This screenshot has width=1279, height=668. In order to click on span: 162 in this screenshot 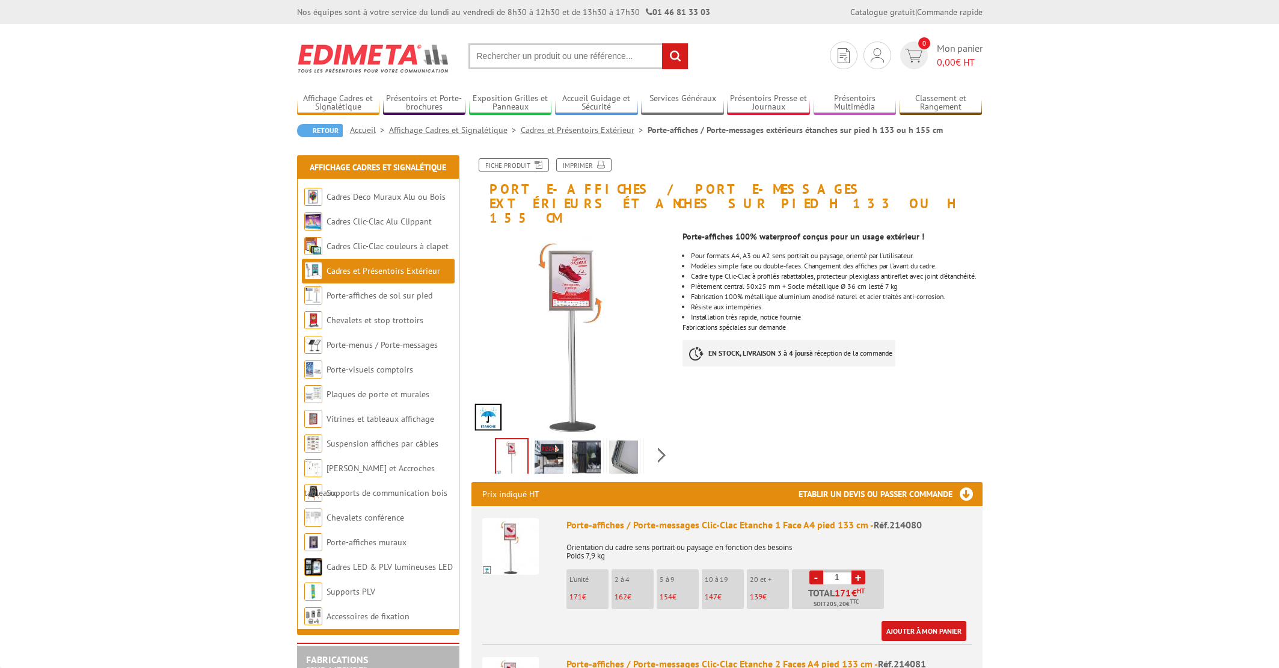, I will do `click(621, 596)`.